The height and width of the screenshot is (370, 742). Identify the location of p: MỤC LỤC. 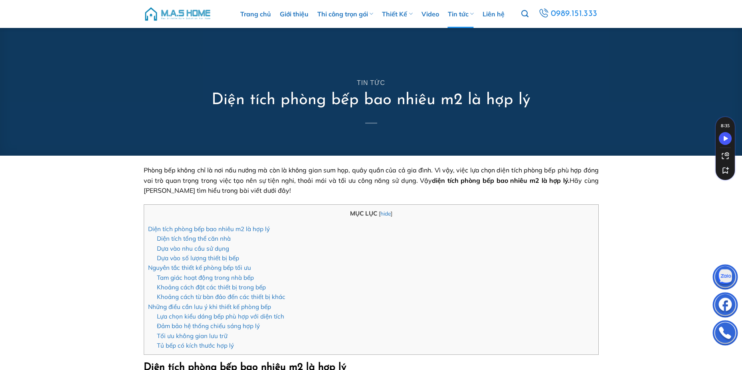
(371, 214).